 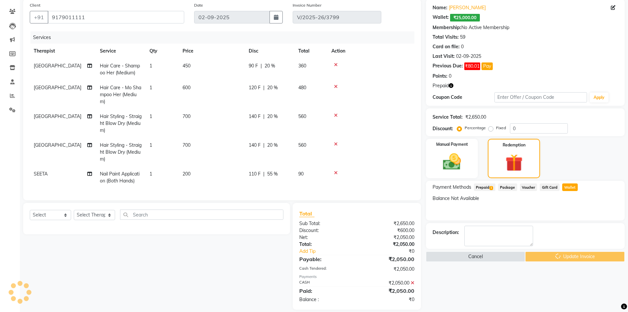 I want to click on div: Discount:, so click(x=443, y=129).